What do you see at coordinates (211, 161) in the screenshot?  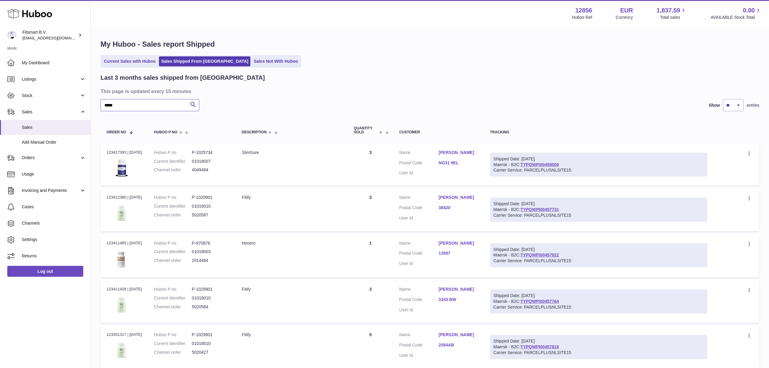 I see `dd: 01018007` at bounding box center [211, 161].